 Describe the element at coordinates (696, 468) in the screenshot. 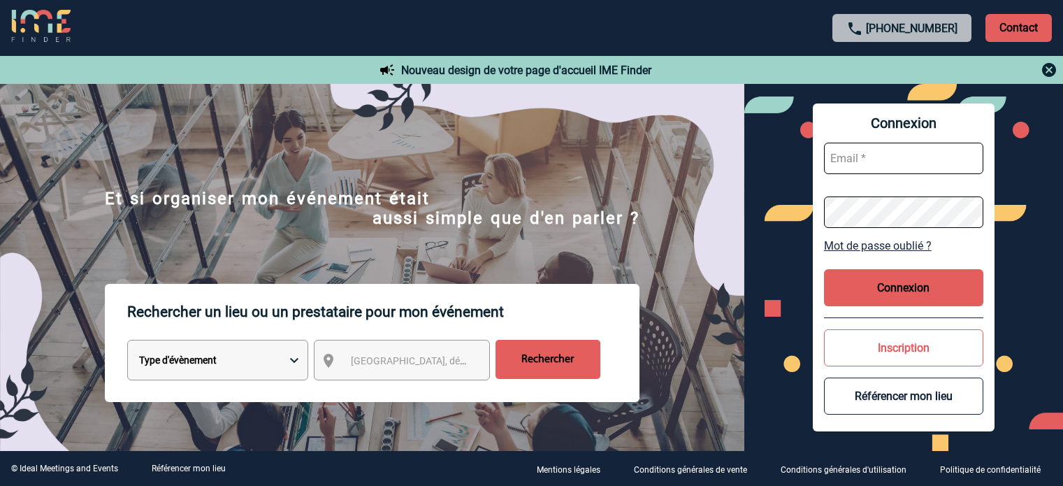

I see `a: Conditions générales de vente` at that location.